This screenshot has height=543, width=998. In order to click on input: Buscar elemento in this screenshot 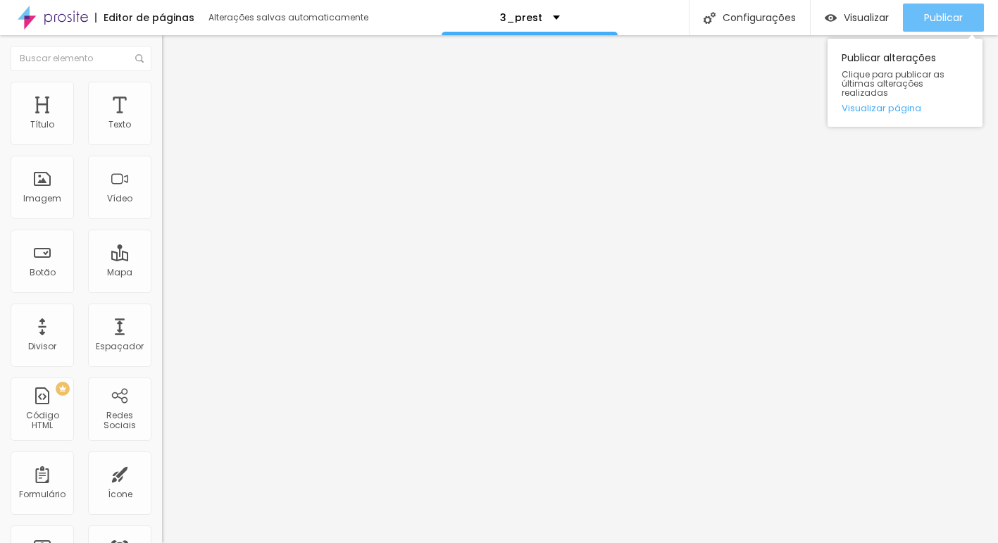, I will do `click(81, 58)`.